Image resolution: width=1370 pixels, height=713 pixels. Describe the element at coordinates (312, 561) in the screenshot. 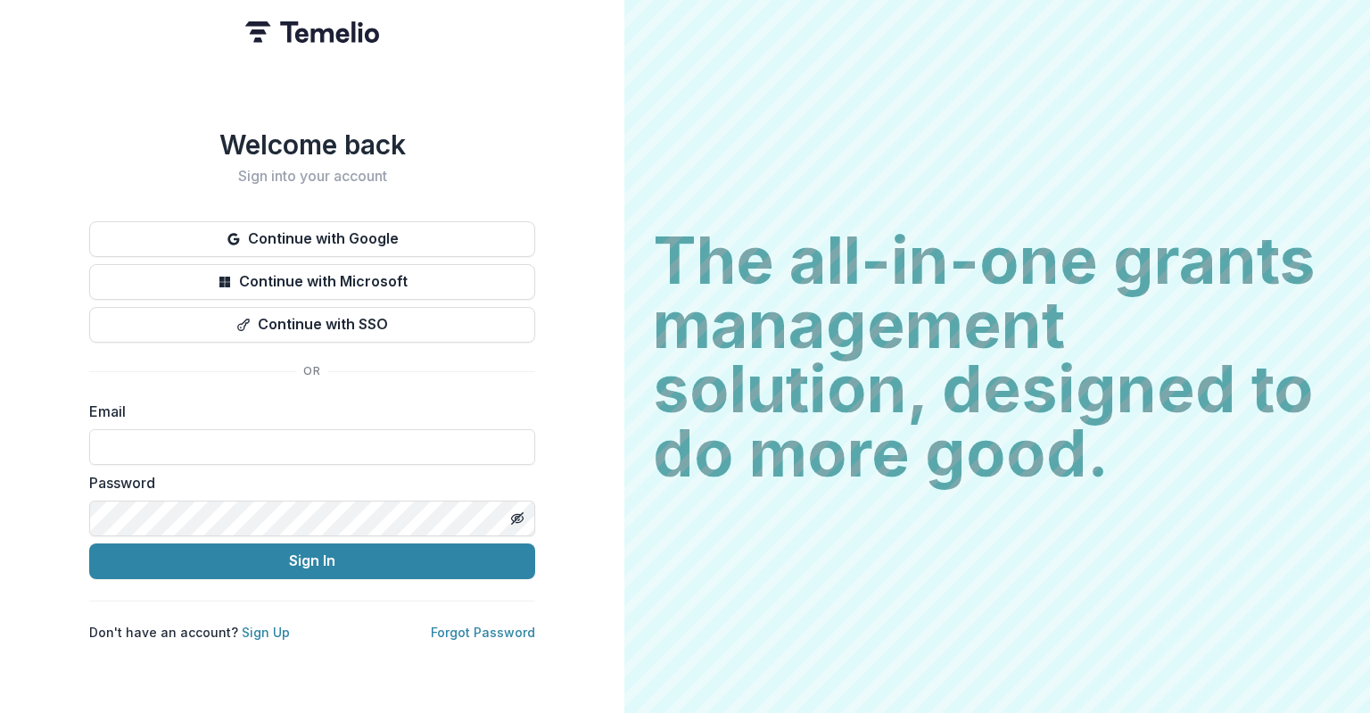

I see `button: Sign In` at that location.